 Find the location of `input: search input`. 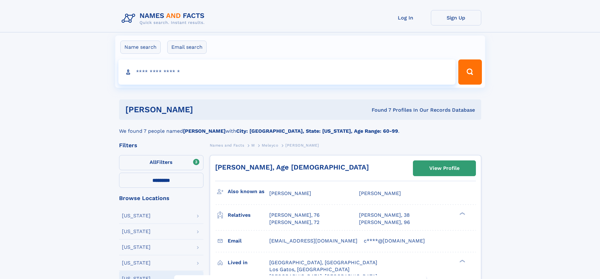

input: search input is located at coordinates (287, 72).